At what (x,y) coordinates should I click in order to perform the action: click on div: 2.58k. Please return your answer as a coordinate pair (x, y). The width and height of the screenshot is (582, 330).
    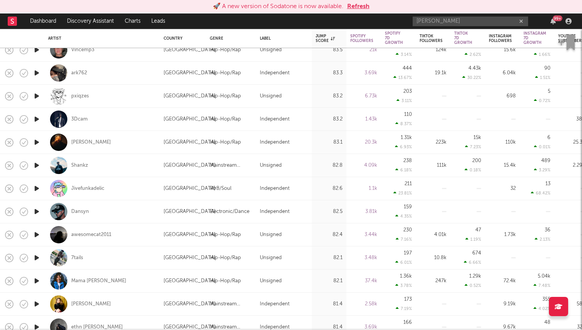
    Looking at the image, I should click on (364, 304).